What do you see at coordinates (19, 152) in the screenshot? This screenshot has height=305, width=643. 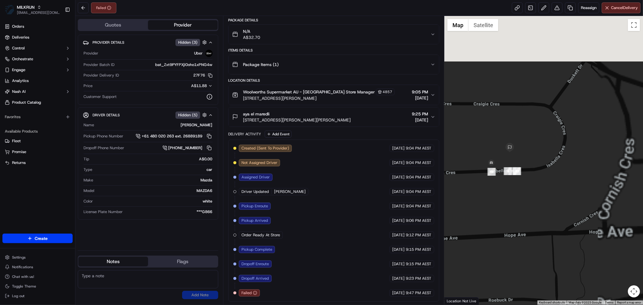 I see `span: Promise` at bounding box center [19, 152].